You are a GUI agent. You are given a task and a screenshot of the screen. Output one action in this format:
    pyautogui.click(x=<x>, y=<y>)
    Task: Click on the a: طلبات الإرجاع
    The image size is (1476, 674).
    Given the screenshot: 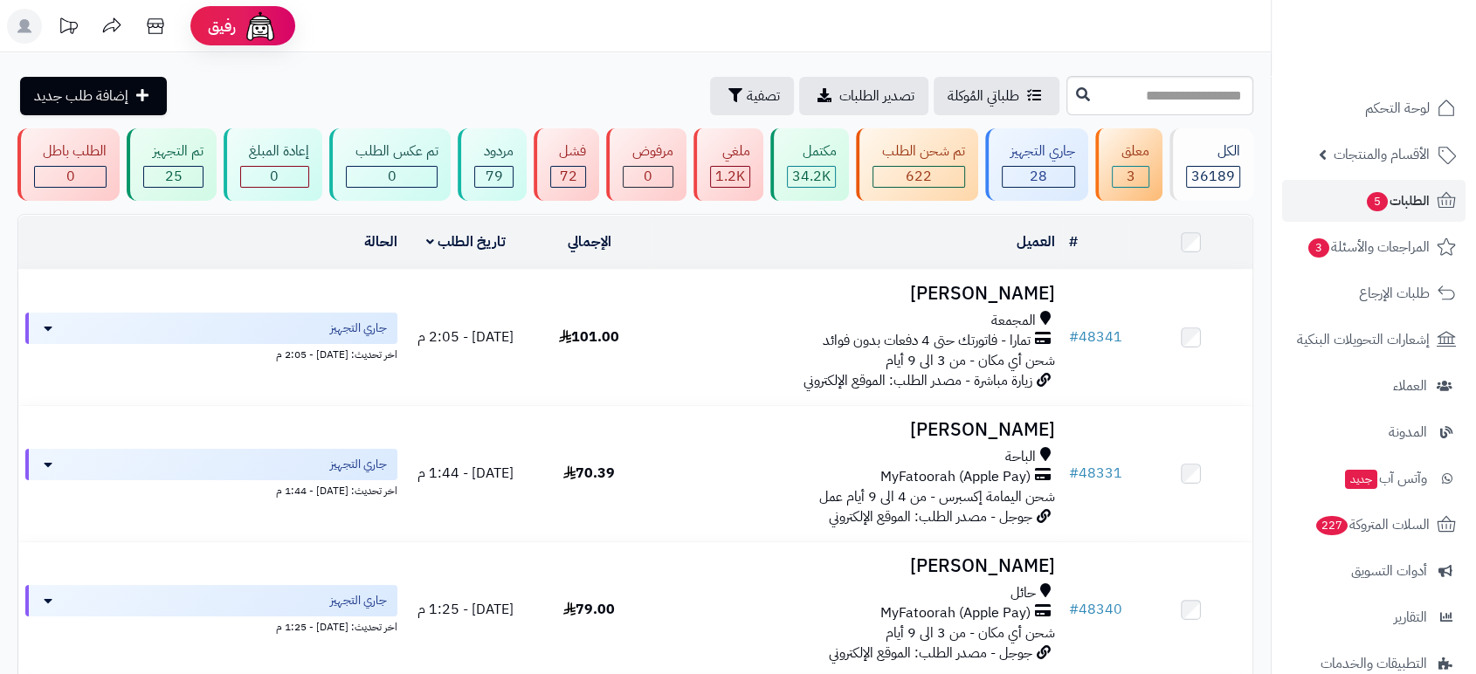 What is the action you would take?
    pyautogui.click(x=1373, y=293)
    